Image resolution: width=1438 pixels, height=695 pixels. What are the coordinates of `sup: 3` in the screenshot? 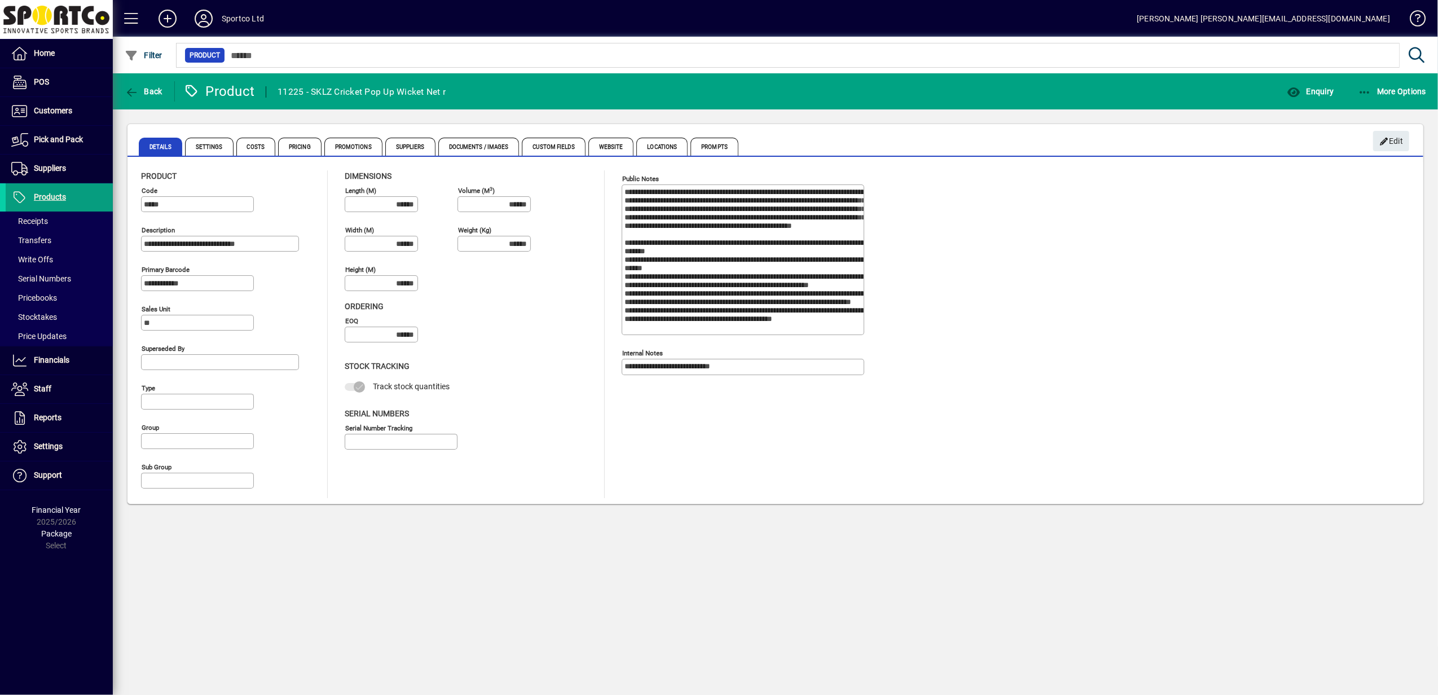 It's located at (491, 188).